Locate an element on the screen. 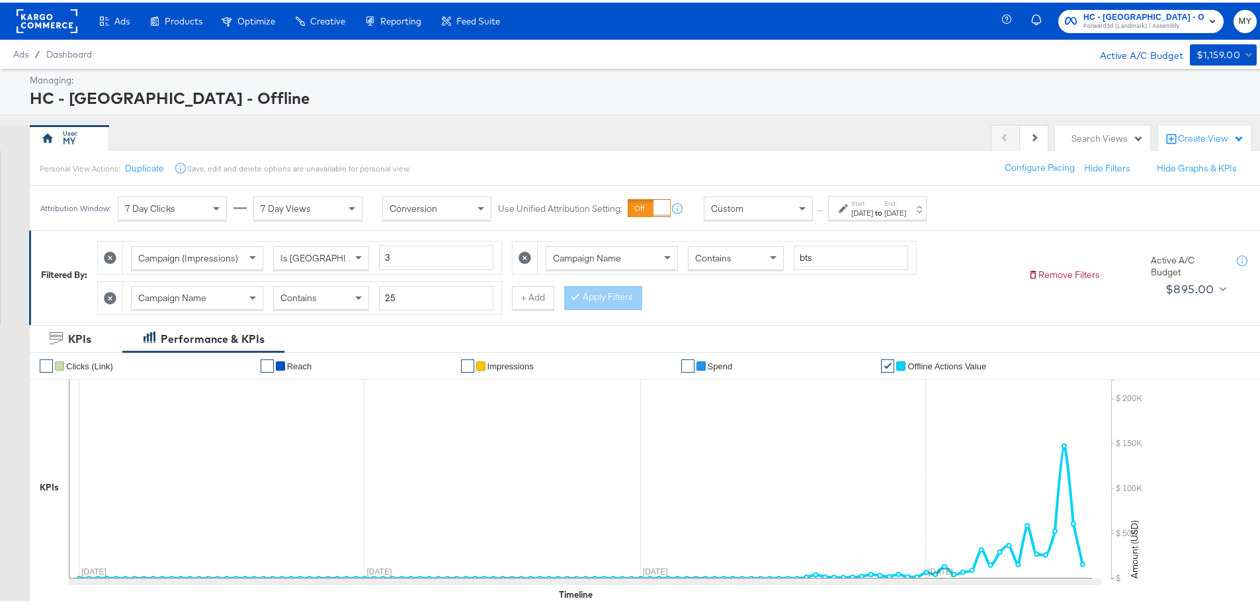 This screenshot has width=1260, height=603. button: Hide Graphs & KPIs is located at coordinates (1197, 165).